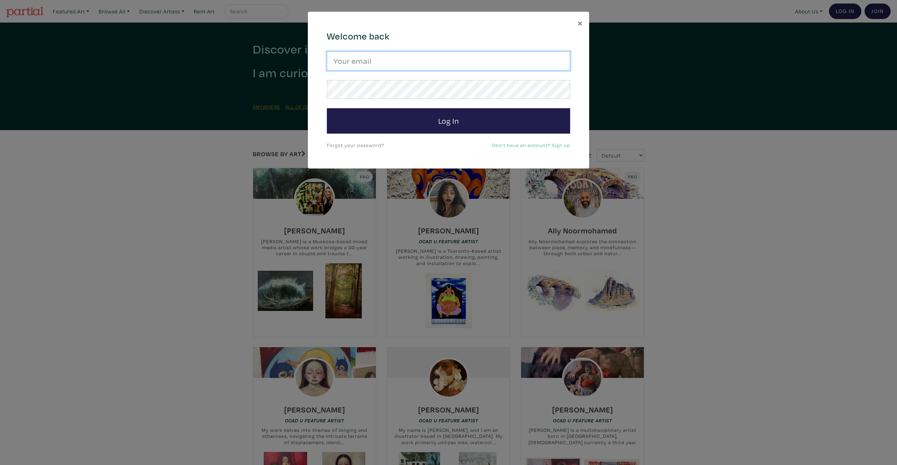 The height and width of the screenshot is (465, 897). What do you see at coordinates (449, 36) in the screenshot?
I see `h4: Welcome back` at bounding box center [449, 36].